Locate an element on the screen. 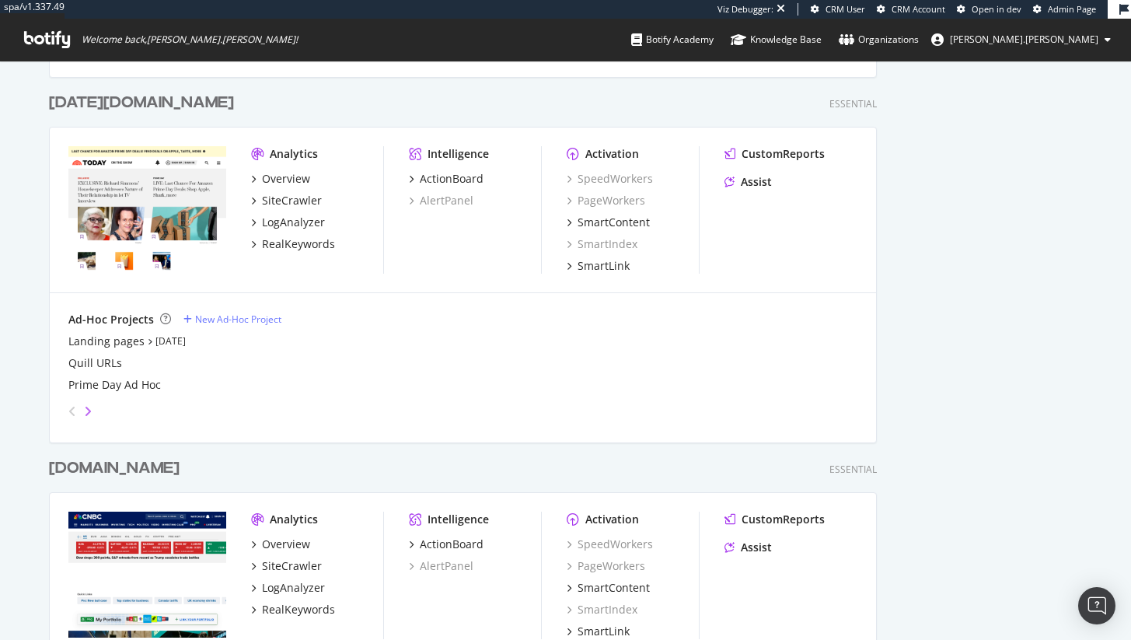 The width and height of the screenshot is (1131, 640). a: Open in dev is located at coordinates (989, 9).